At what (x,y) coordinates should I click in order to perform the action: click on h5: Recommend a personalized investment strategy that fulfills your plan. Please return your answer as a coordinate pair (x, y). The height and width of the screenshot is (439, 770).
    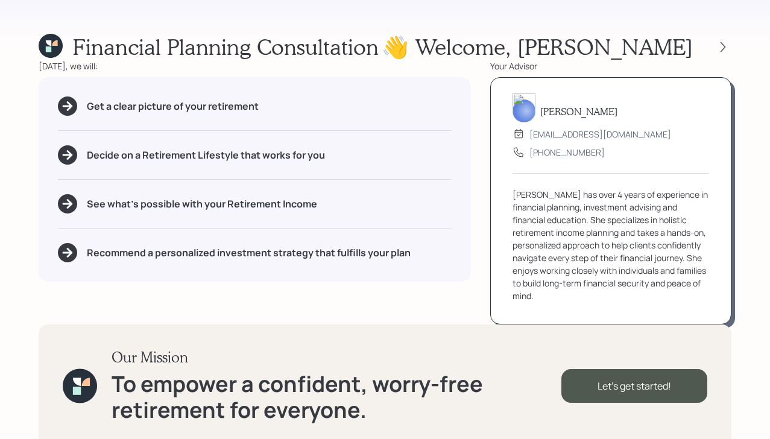
    Looking at the image, I should click on (248, 253).